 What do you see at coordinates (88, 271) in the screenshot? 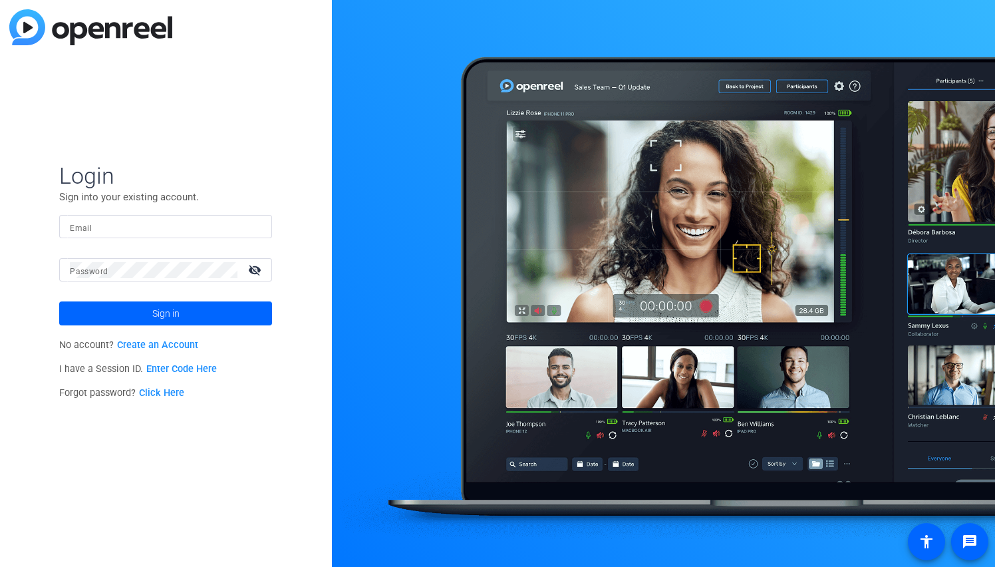
I see `mat-label: Password` at bounding box center [88, 271].